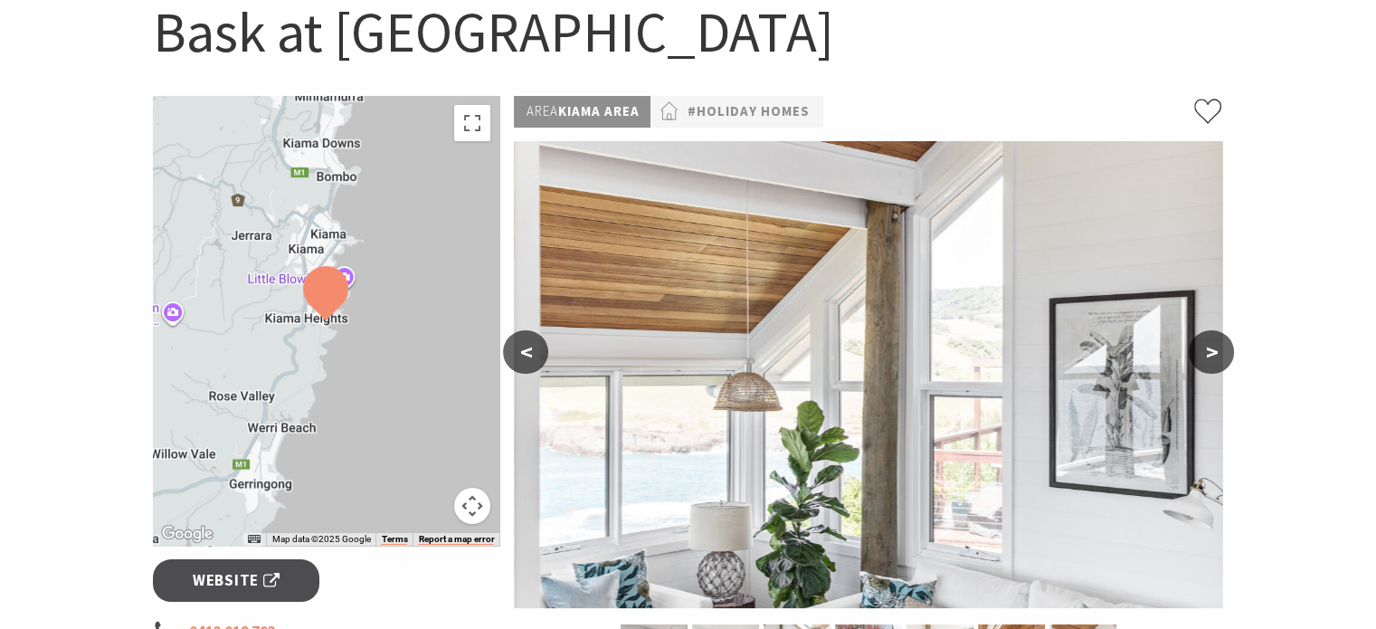 This screenshot has height=629, width=1376. What do you see at coordinates (393, 539) in the screenshot?
I see `a: Terms (opens in new tab)` at bounding box center [393, 539].